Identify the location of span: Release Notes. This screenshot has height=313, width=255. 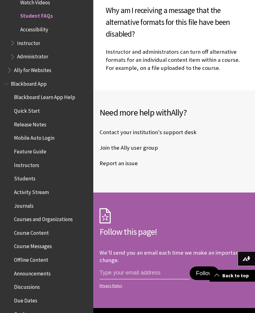
(30, 123).